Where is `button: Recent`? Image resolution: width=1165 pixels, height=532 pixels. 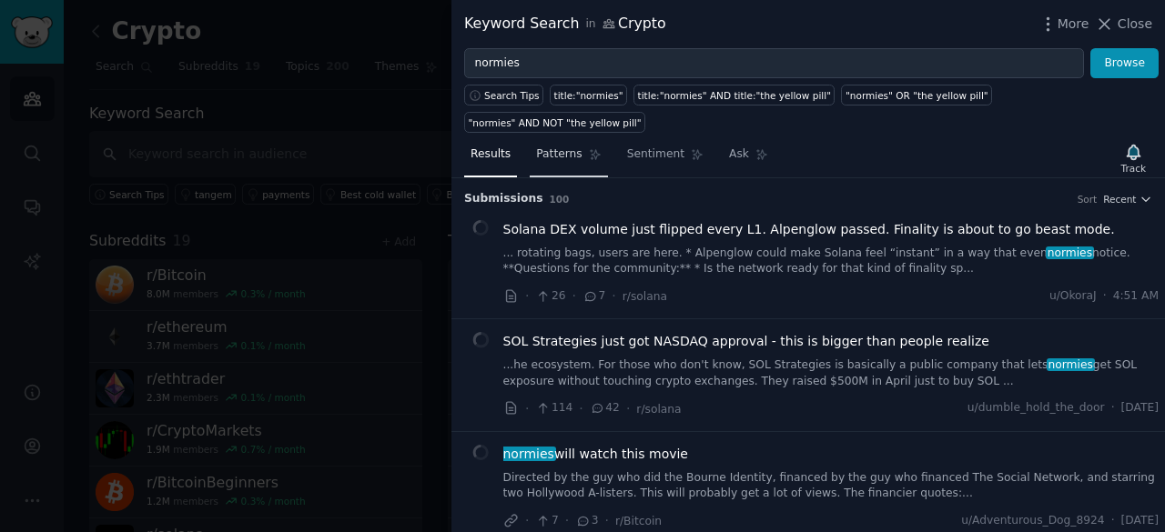 button: Recent is located at coordinates (1128, 199).